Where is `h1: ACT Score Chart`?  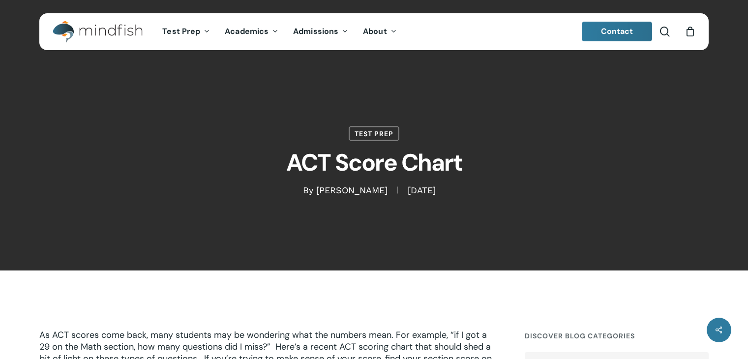
h1: ACT Score Chart is located at coordinates (374, 163).